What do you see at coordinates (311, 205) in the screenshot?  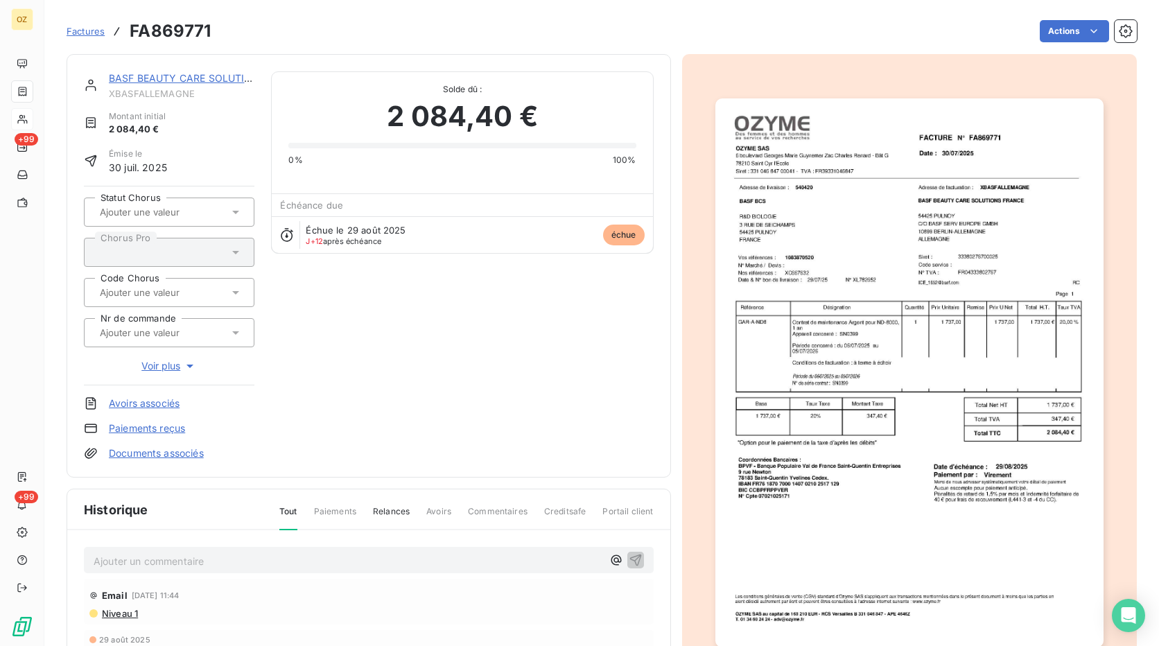 I see `span: Échéance due` at bounding box center [311, 205].